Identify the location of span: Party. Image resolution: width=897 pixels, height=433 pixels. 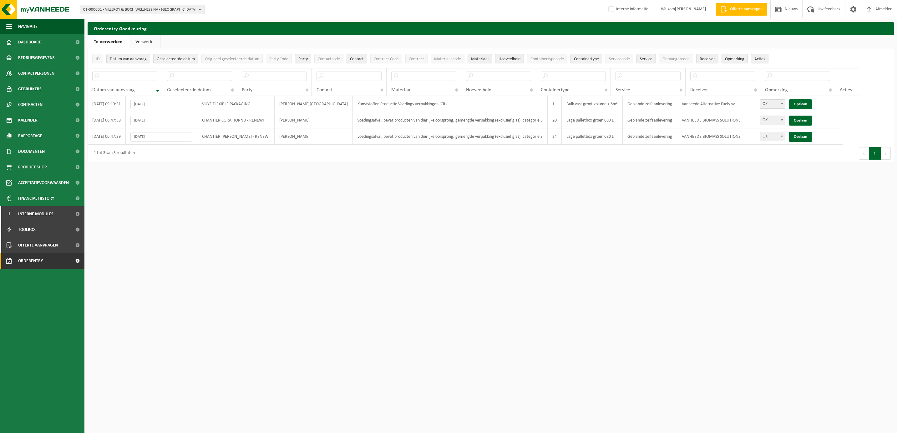
(247, 90).